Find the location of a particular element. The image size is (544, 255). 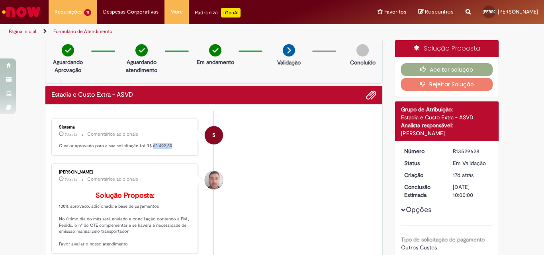

ul: Trilhas de página is located at coordinates (181, 31).